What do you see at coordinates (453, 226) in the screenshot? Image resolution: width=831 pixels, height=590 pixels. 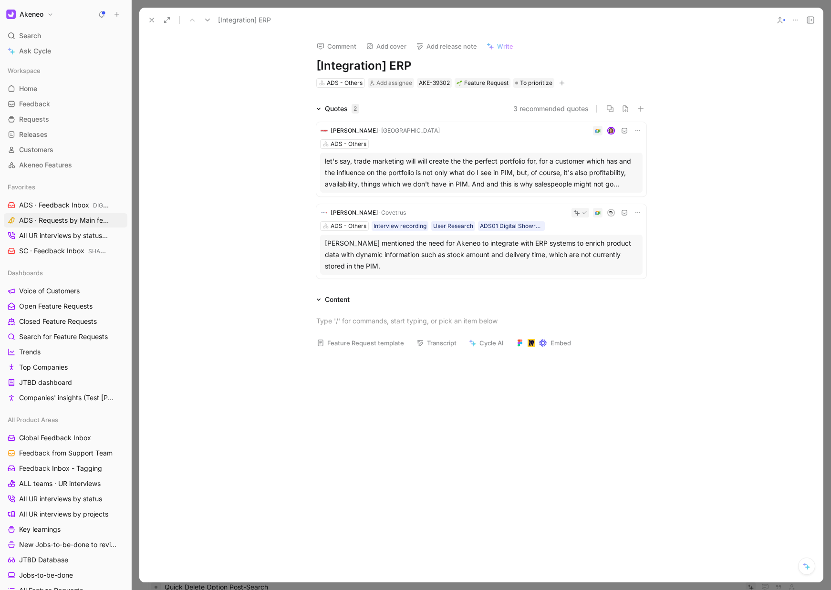 I see `div: User Research` at bounding box center [453, 226].